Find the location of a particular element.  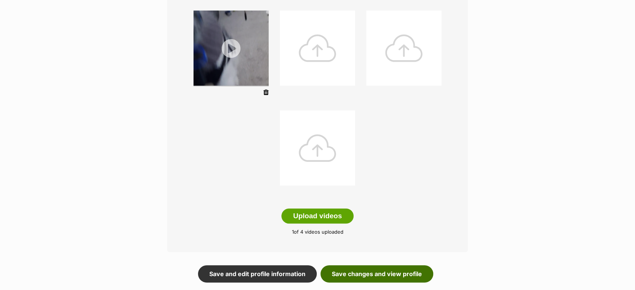

button: Upload videos is located at coordinates (317, 216).